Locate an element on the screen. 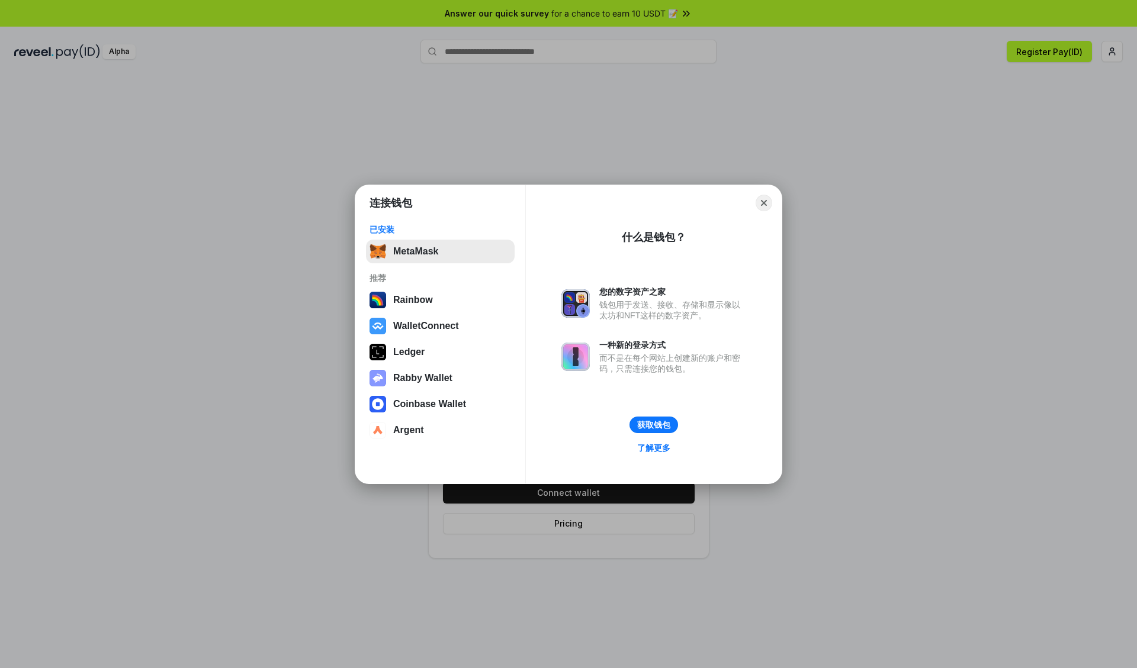 The height and width of the screenshot is (668, 1137). div: WalletConnect is located at coordinates (426, 326).